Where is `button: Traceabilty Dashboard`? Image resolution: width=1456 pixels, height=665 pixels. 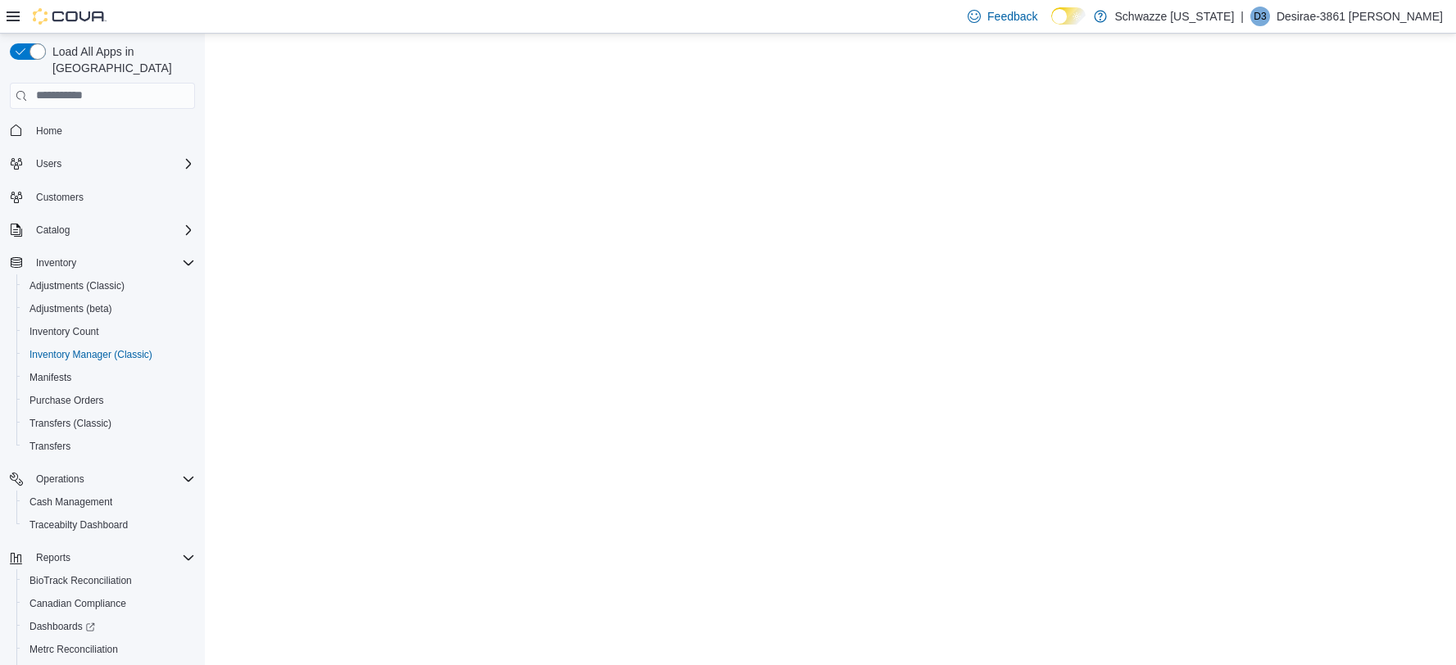
button: Traceabilty Dashboard is located at coordinates (109, 525).